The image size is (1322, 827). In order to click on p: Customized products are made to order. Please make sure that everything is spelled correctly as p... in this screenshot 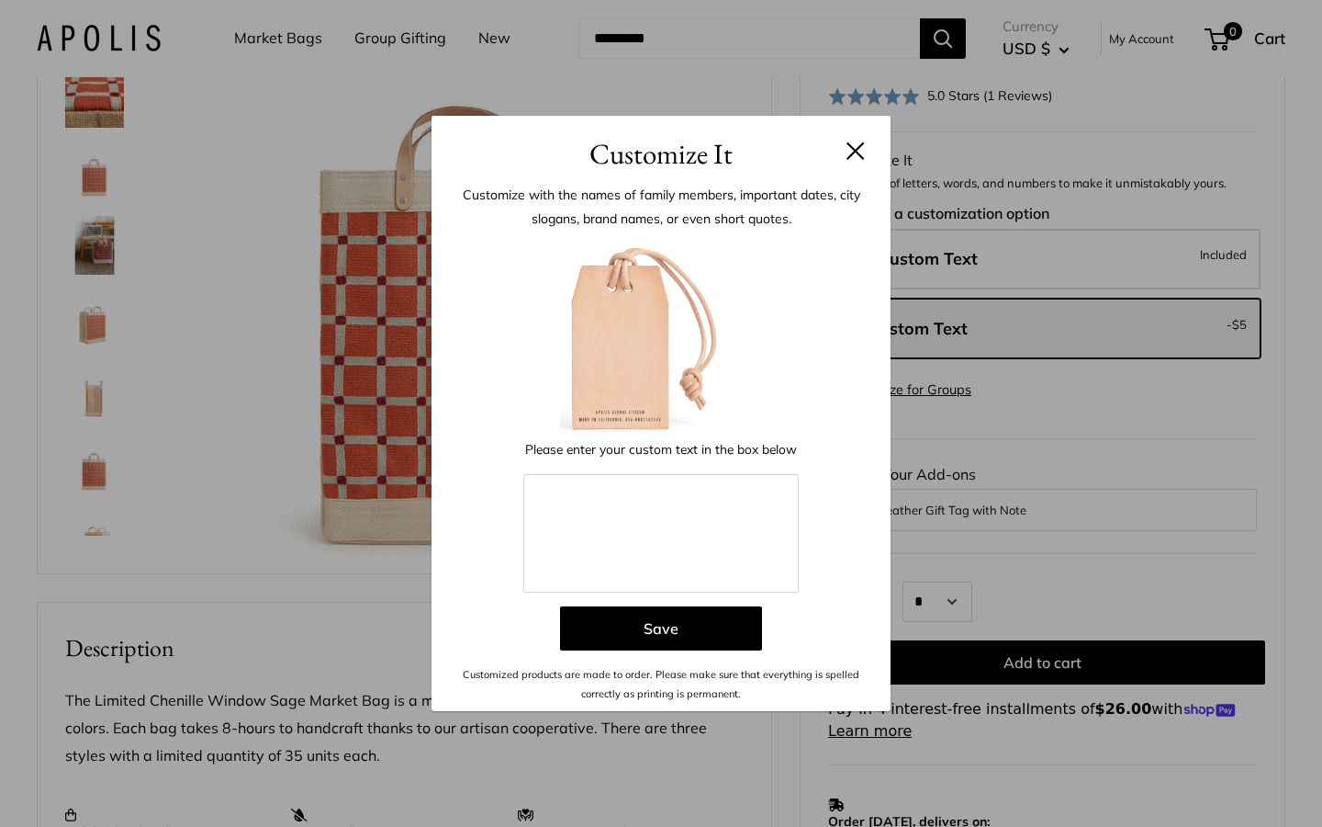, I will do `click(661, 683)`.